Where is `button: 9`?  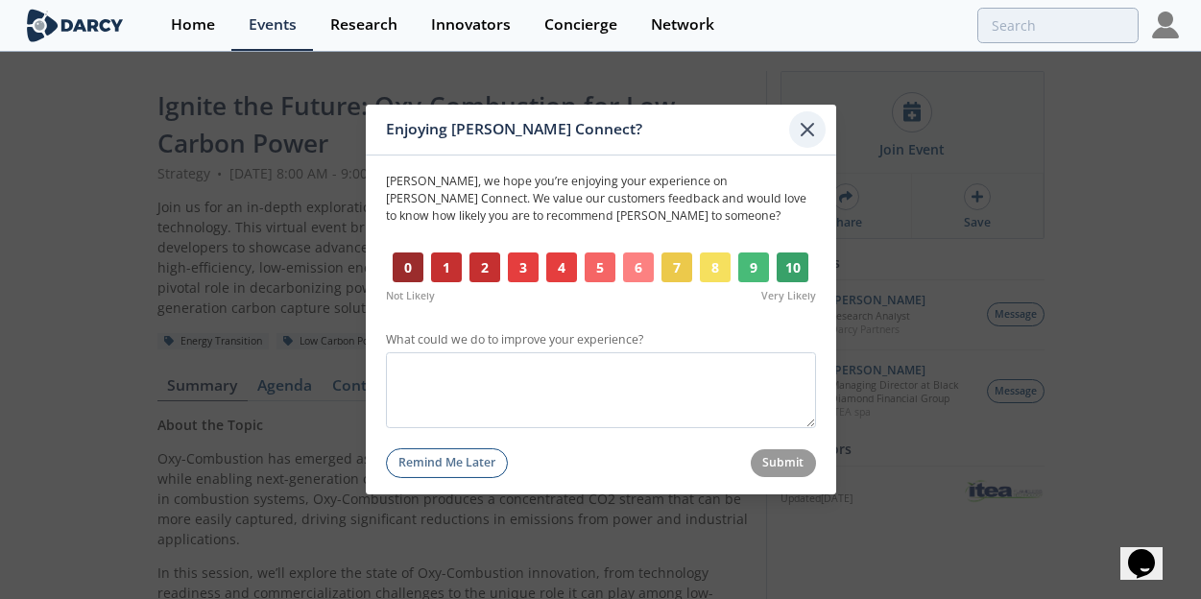 button: 9 is located at coordinates (754, 268).